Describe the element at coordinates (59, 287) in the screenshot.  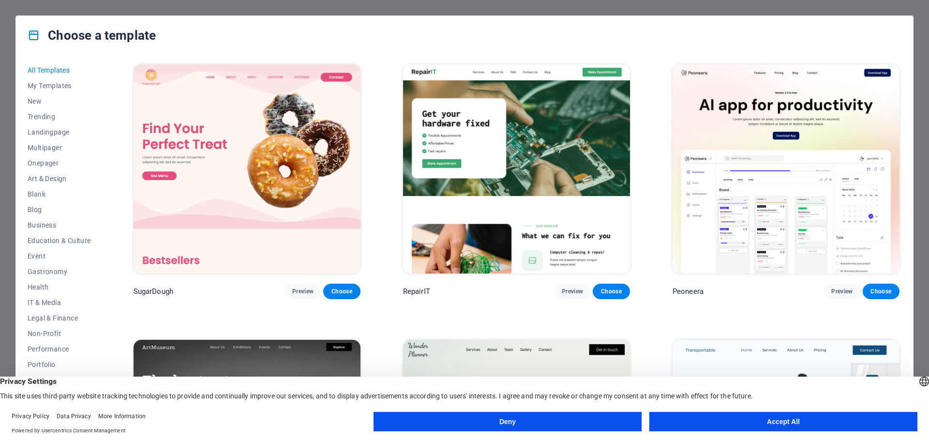
I see `span: Health` at that location.